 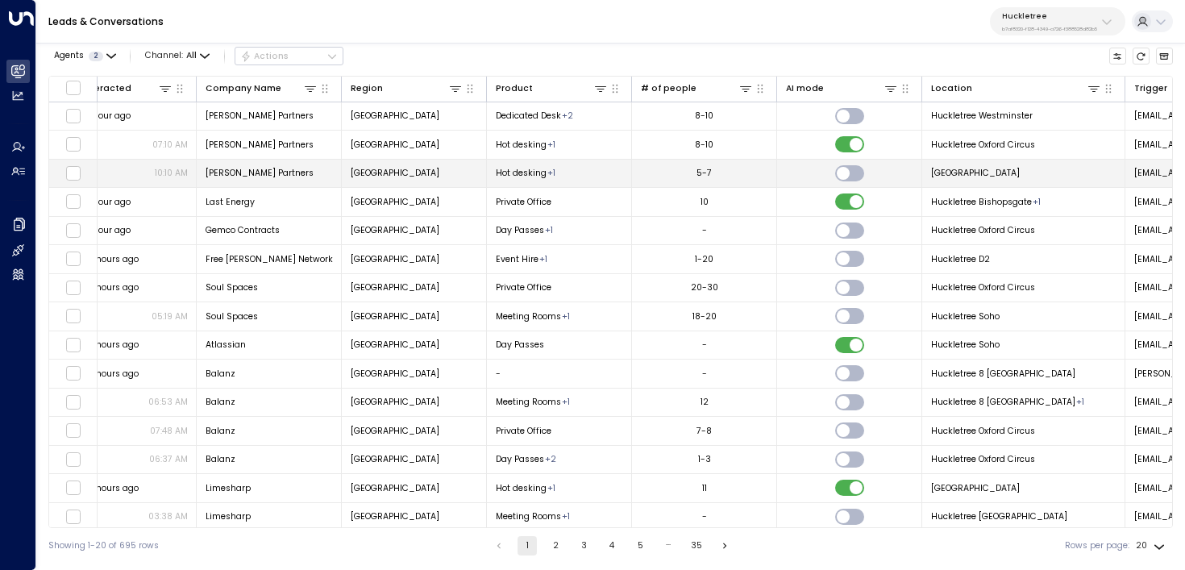 What do you see at coordinates (171, 173) in the screenshot?
I see `p: 10:10 AM` at bounding box center [171, 173].